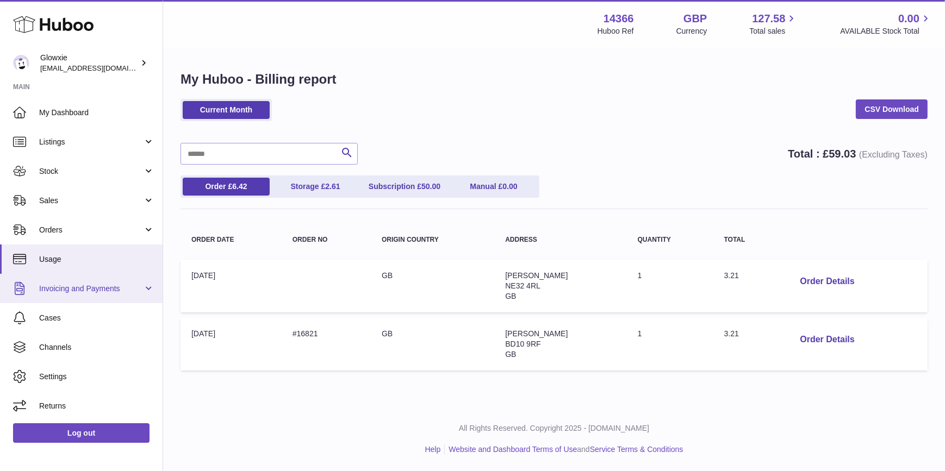 Image resolution: width=945 pixels, height=471 pixels. Describe the element at coordinates (97, 259) in the screenshot. I see `span: Usage` at that location.